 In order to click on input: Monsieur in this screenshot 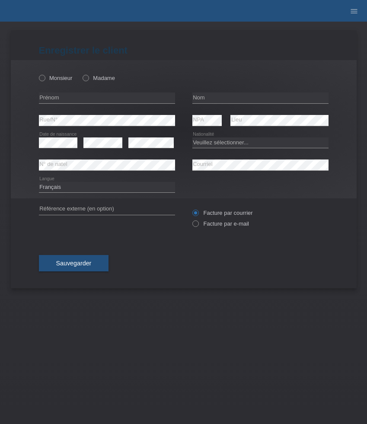, I will do `click(42, 77)`.